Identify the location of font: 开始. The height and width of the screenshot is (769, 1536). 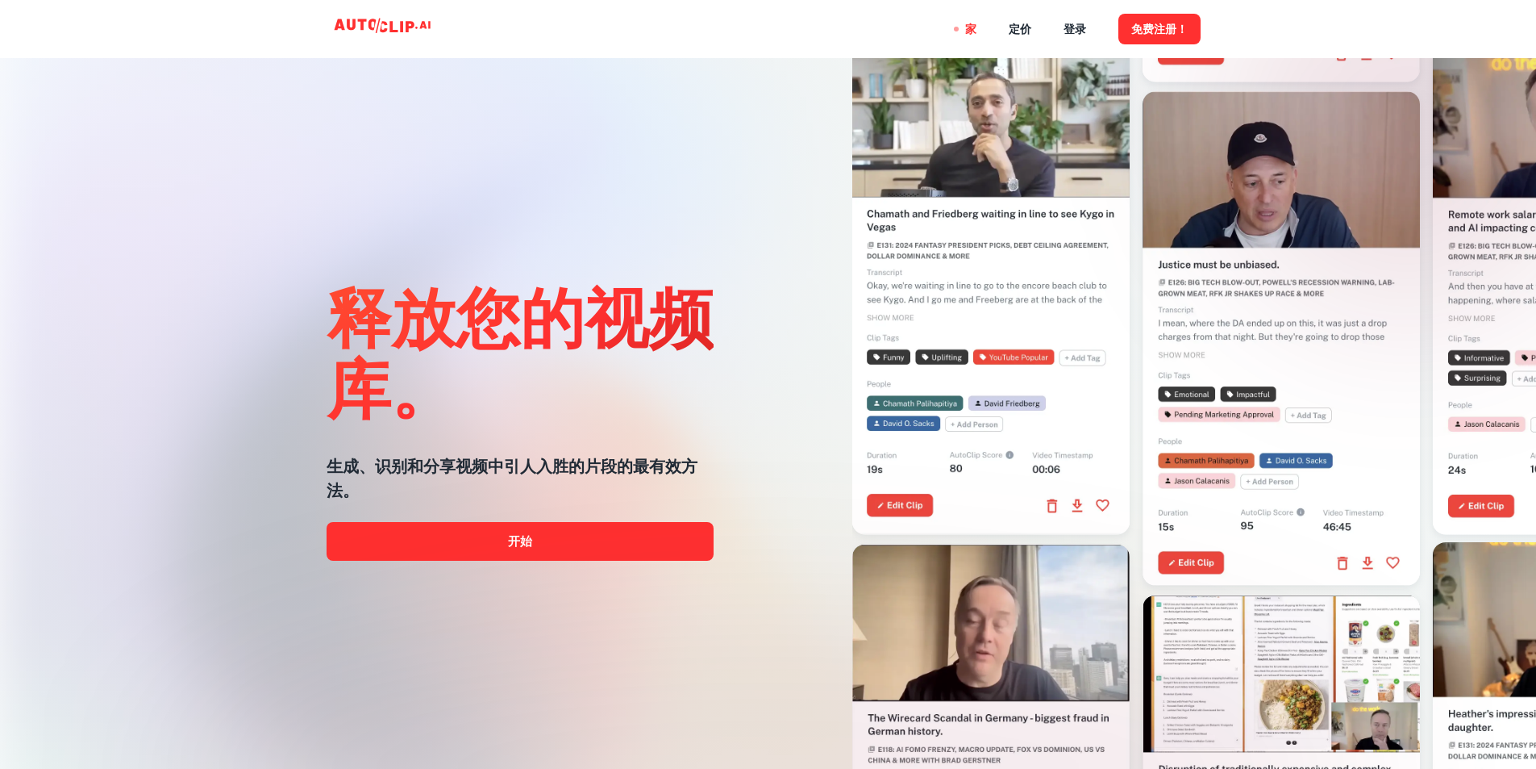
(520, 540).